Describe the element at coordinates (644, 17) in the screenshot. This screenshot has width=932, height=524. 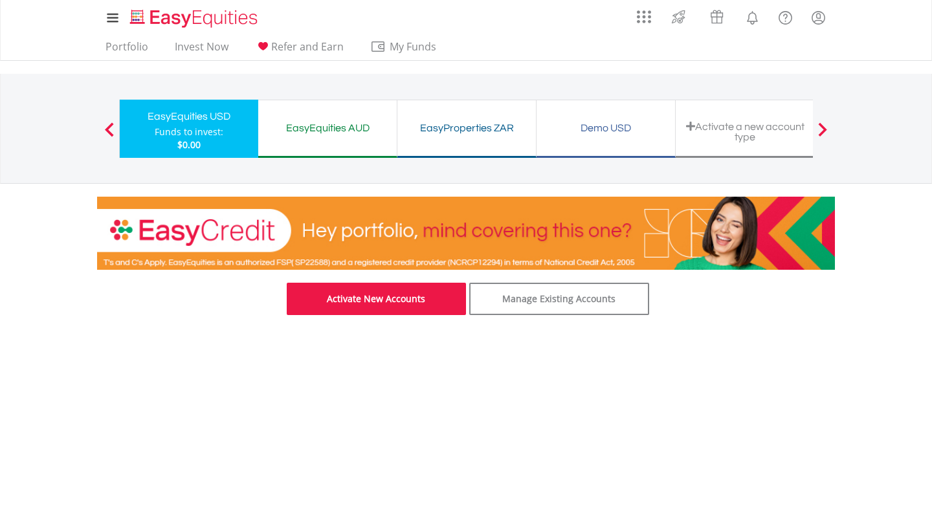
I see `img: grid-menu-icon.svg` at that location.